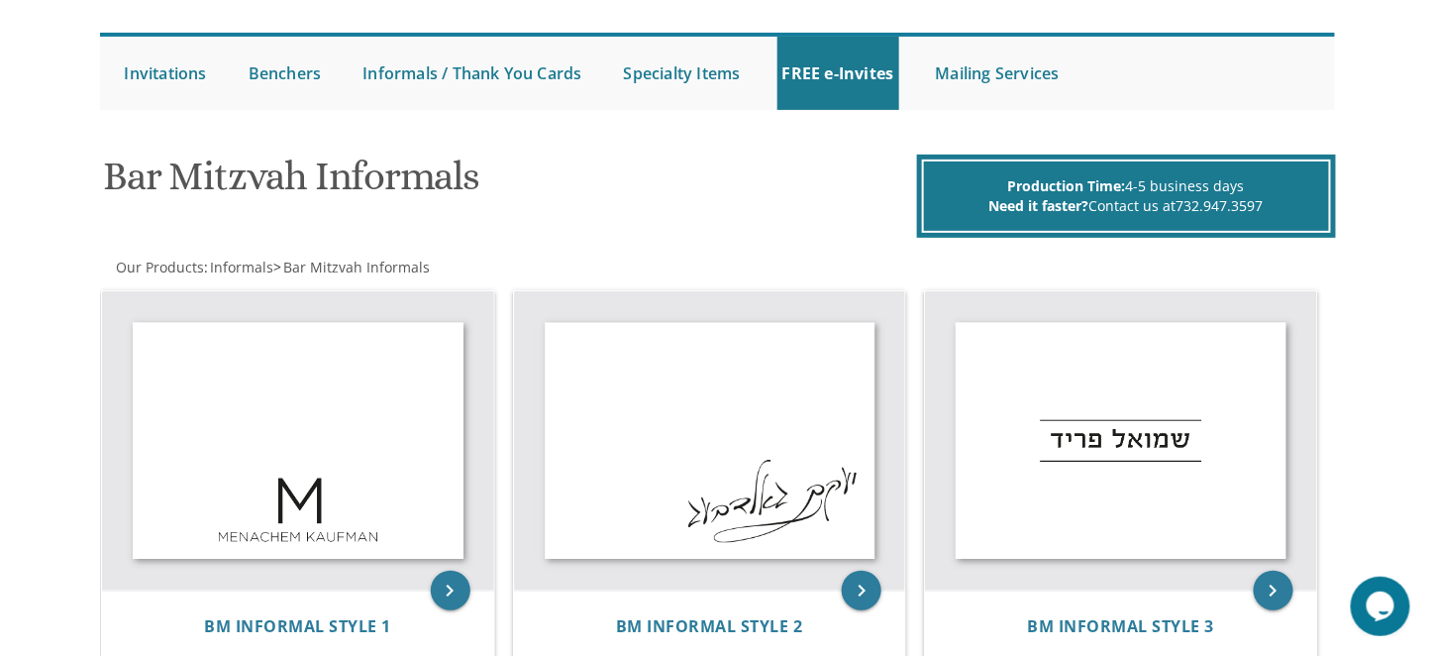 This screenshot has width=1434, height=656. I want to click on a: Informals / Thank You Cards, so click(471, 73).